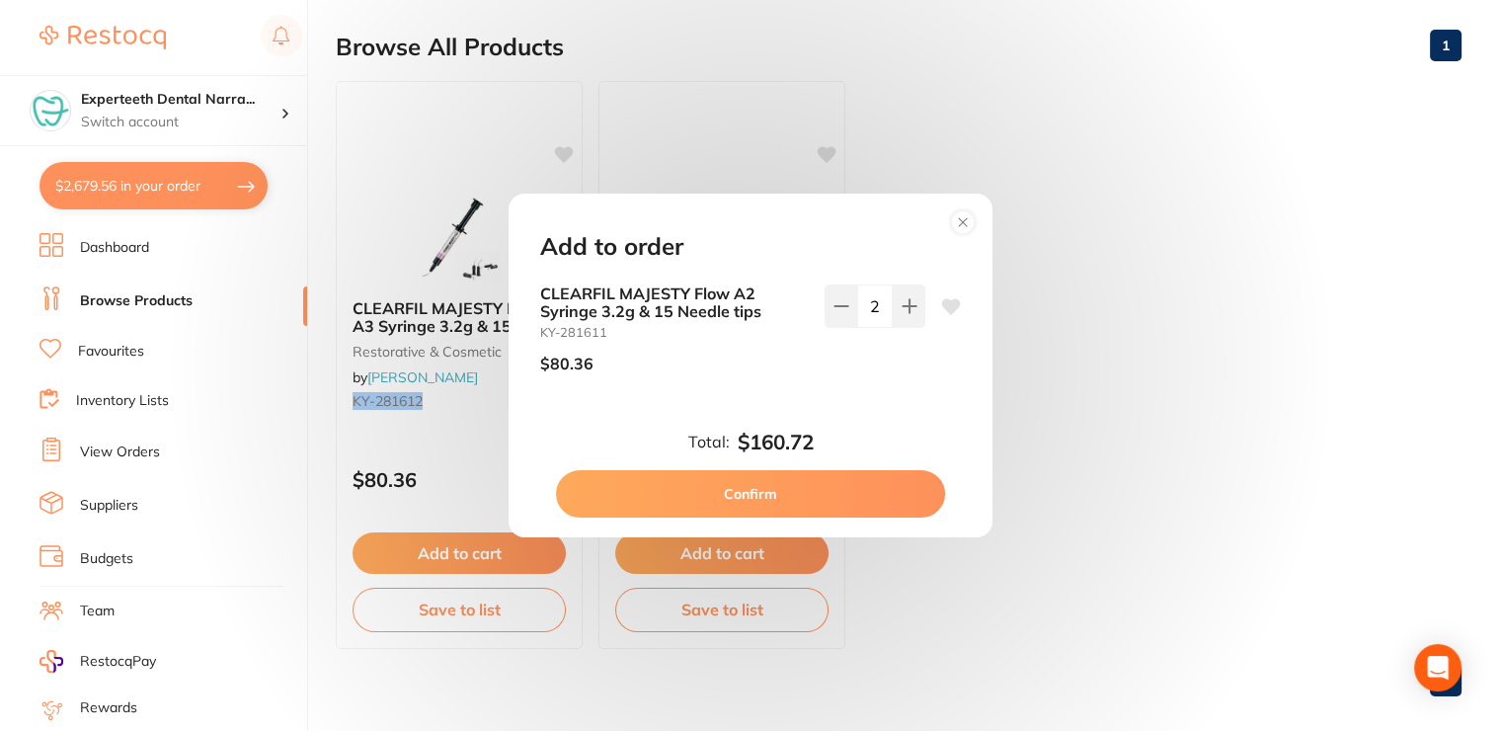 This screenshot has height=731, width=1501. Describe the element at coordinates (775, 442) in the screenshot. I see `b: $160.72` at that location.